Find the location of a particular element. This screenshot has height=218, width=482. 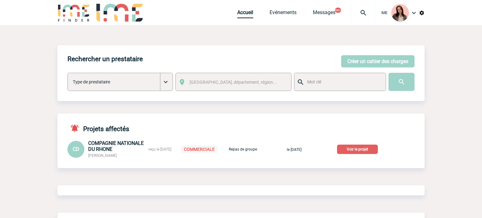

h4: Projets affectés is located at coordinates (98, 128).